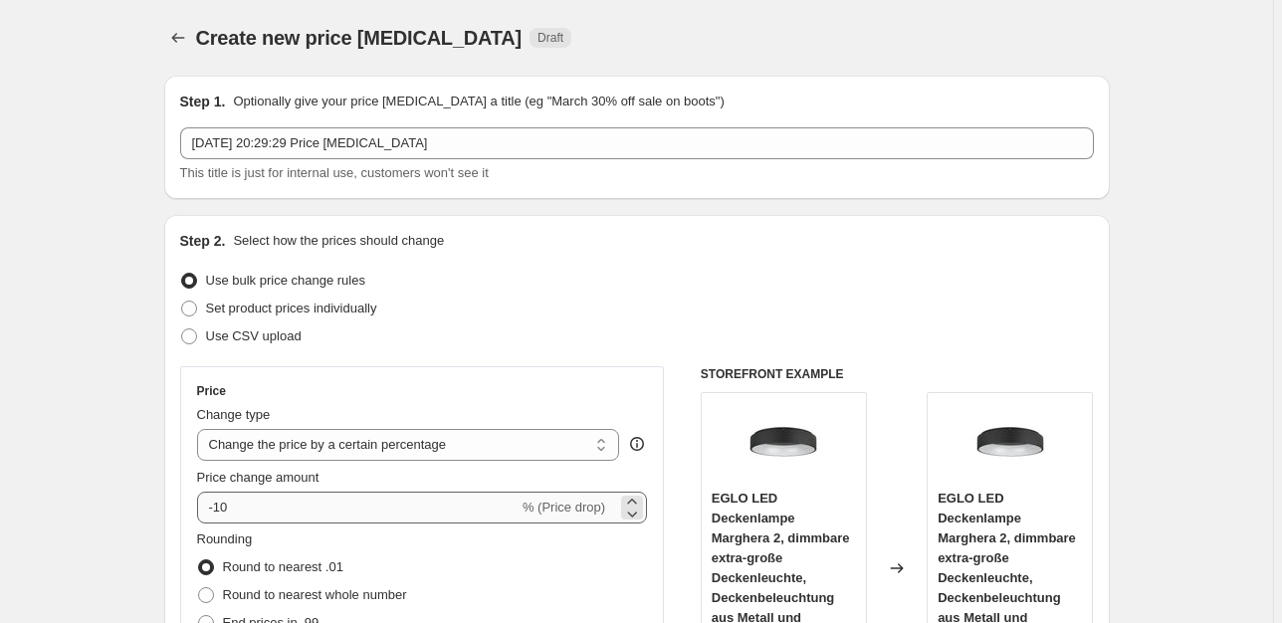 This screenshot has height=623, width=1282. Describe the element at coordinates (637, 143) in the screenshot. I see `input: 30% off holiday sale` at that location.